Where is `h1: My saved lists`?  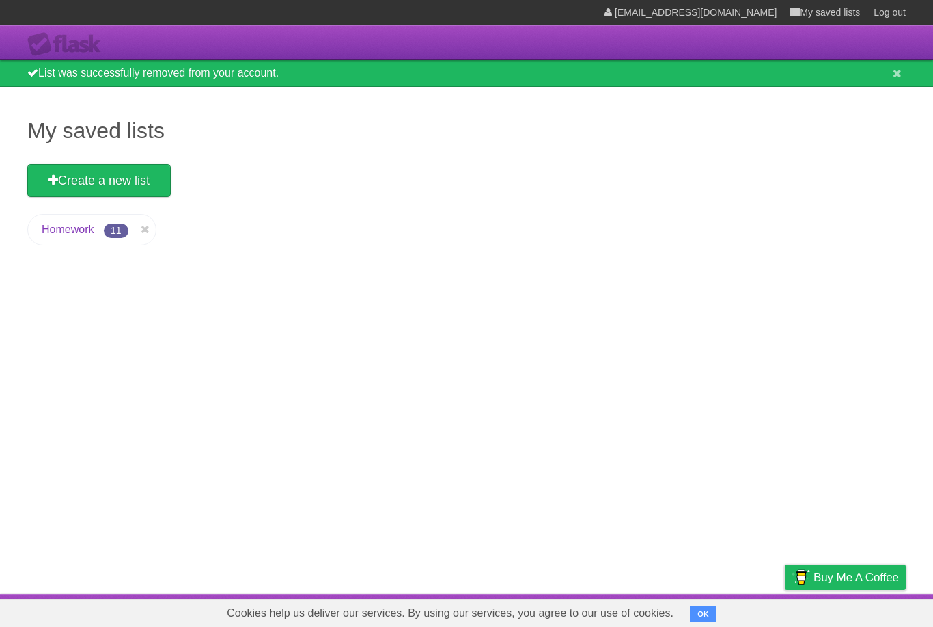 h1: My saved lists is located at coordinates (467, 130).